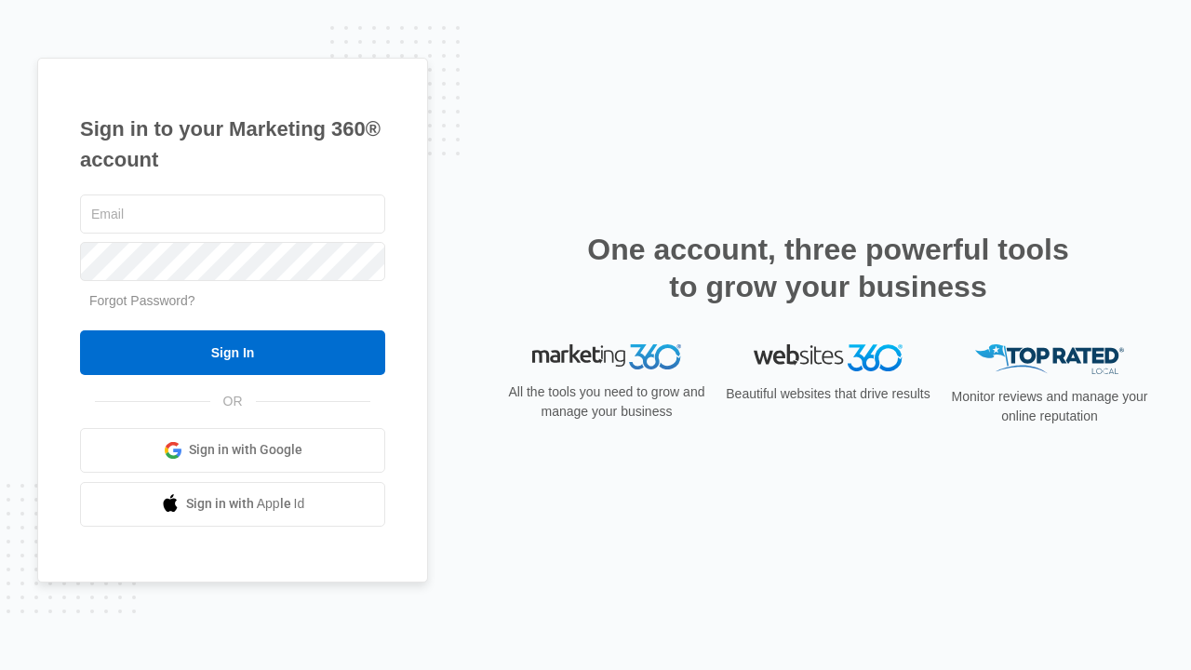 The height and width of the screenshot is (670, 1191). Describe the element at coordinates (233, 450) in the screenshot. I see `a: Sign in with Google` at that location.